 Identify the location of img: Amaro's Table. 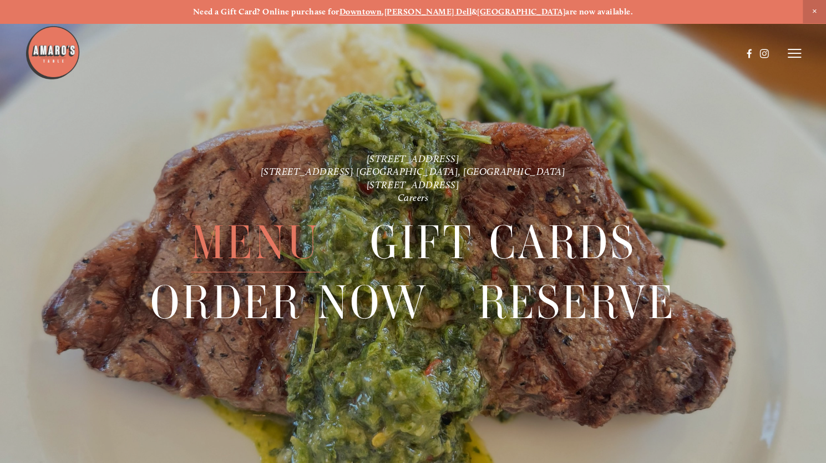
(53, 53).